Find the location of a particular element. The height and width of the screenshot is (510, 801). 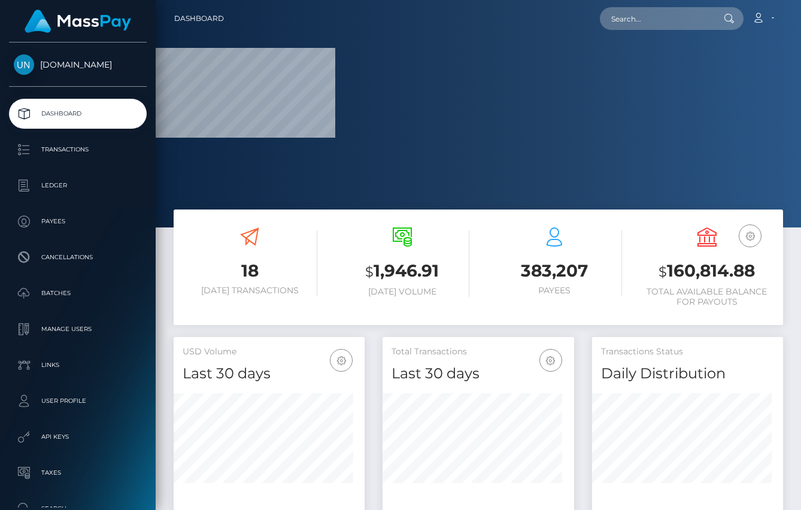

p: Cancellations is located at coordinates (78, 257).